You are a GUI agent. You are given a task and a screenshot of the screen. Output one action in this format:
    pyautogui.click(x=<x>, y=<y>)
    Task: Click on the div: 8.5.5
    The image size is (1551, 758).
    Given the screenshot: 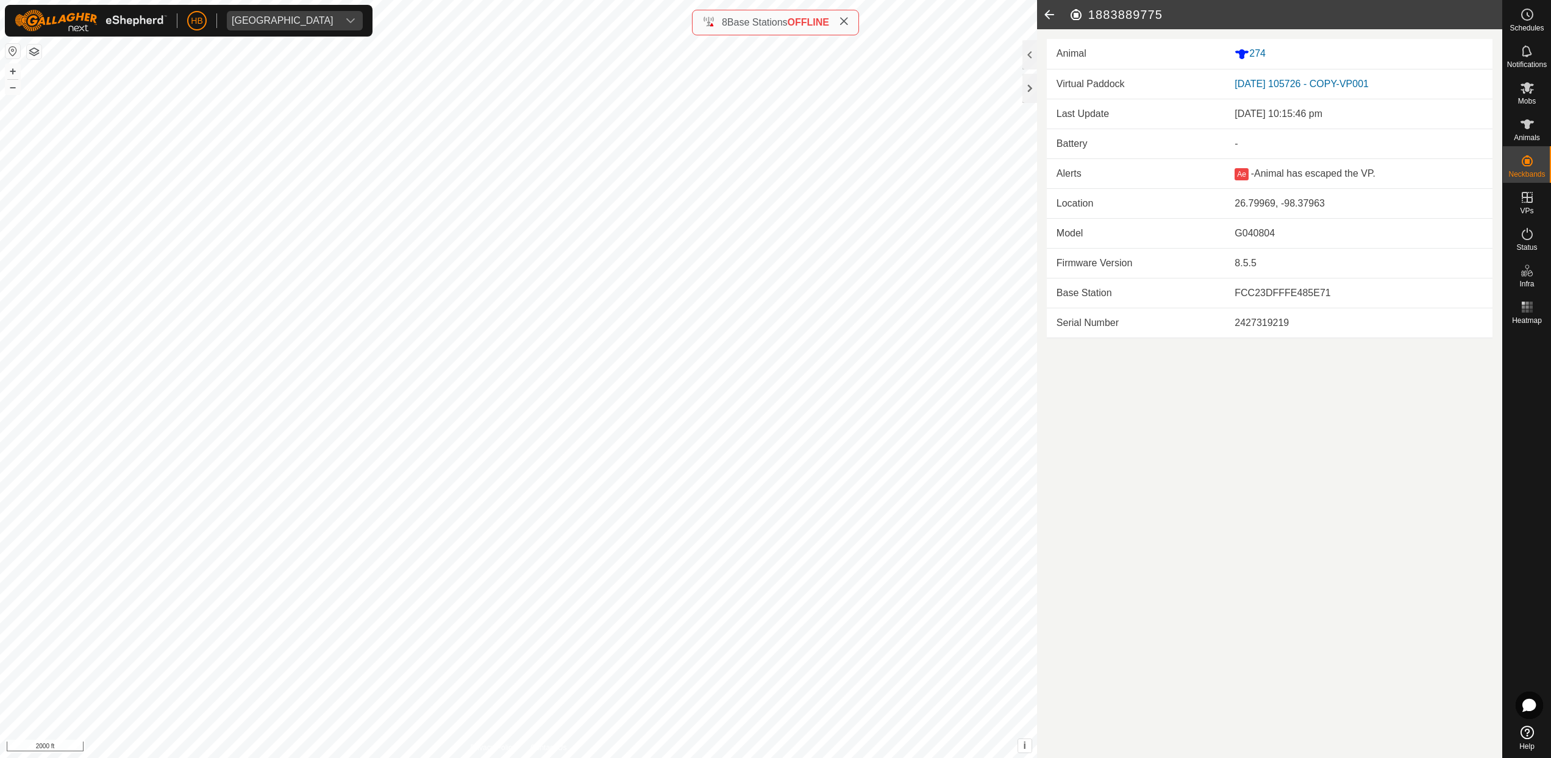 What is the action you would take?
    pyautogui.click(x=1358, y=263)
    